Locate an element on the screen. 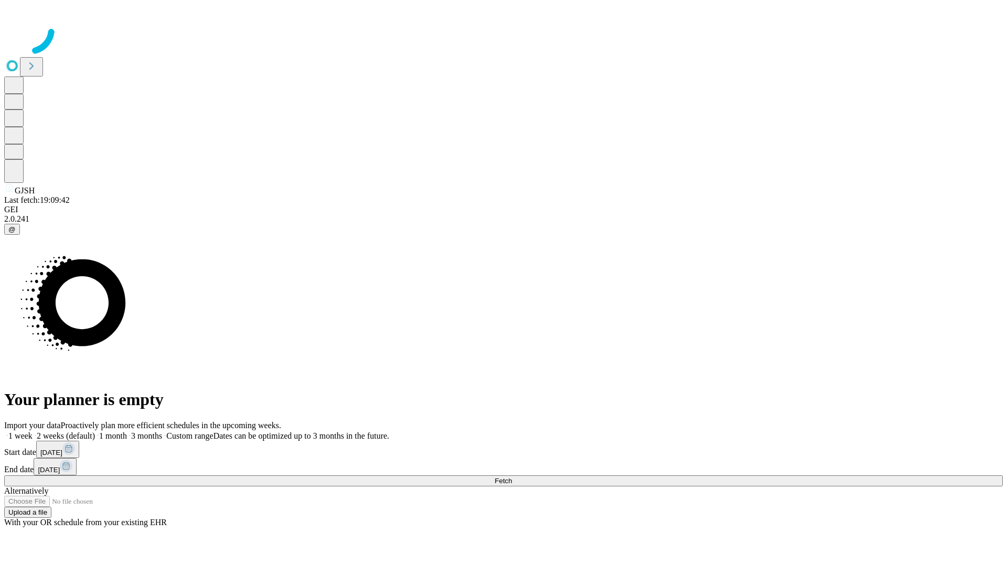 Image resolution: width=1007 pixels, height=566 pixels. span: 1 month is located at coordinates (113, 436).